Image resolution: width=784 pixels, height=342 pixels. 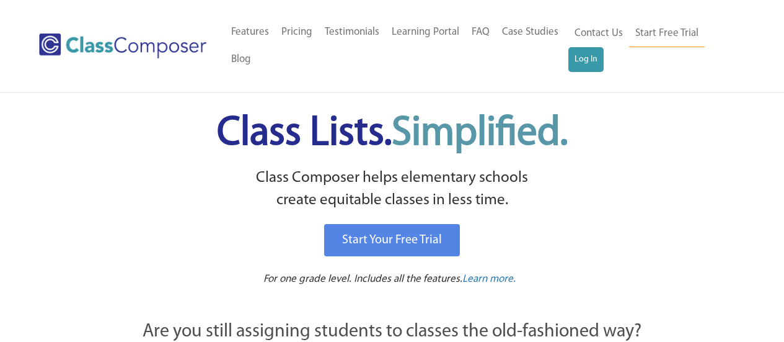 I want to click on a: Pricing, so click(x=297, y=32).